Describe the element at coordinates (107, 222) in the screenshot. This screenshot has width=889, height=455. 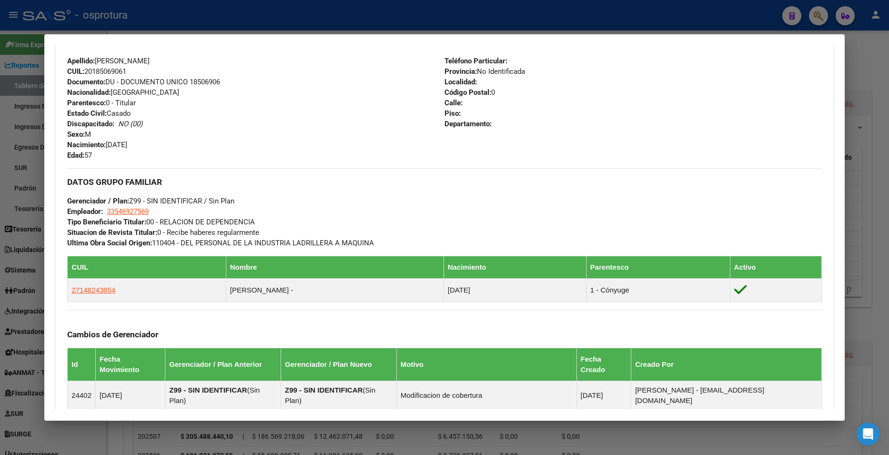
I see `strong: Tipo Beneficiario Titular:` at that location.